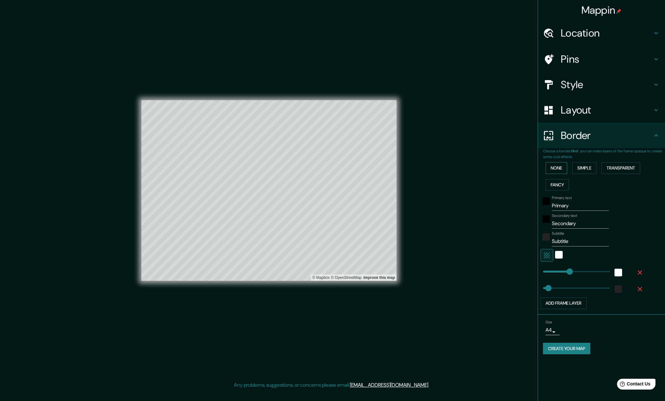  Describe the element at coordinates (346, 278) in the screenshot. I see `a: OpenStreetMap` at that location.